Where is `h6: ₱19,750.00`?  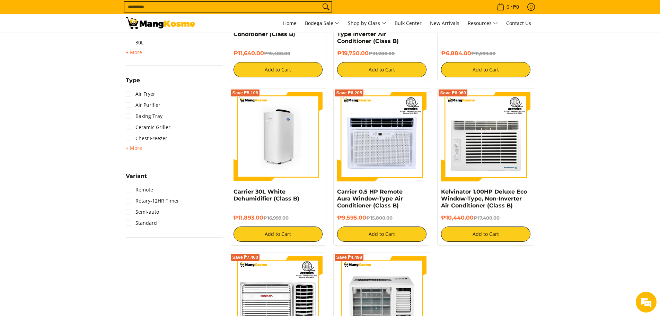
h6: ₱19,750.00 is located at coordinates (382, 53).